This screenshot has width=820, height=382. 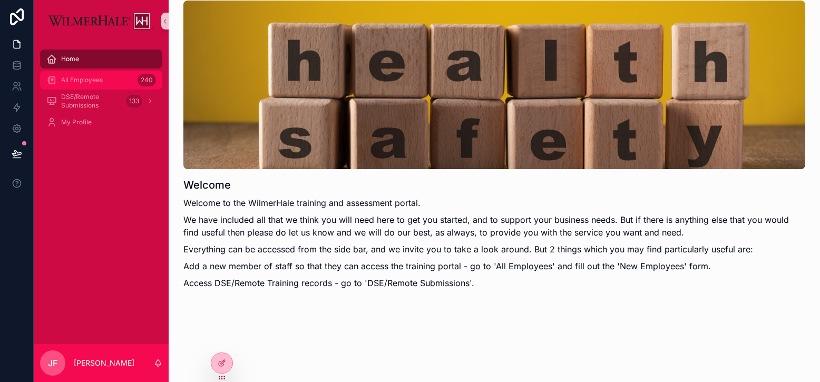 What do you see at coordinates (70, 59) in the screenshot?
I see `span: Home` at bounding box center [70, 59].